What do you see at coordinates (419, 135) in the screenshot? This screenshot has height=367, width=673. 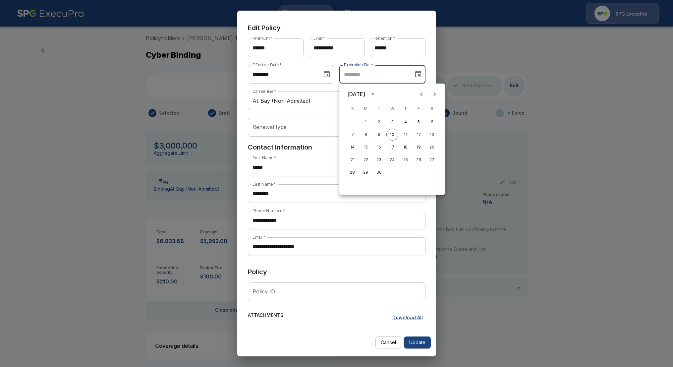 I see `button: 12` at bounding box center [419, 135].